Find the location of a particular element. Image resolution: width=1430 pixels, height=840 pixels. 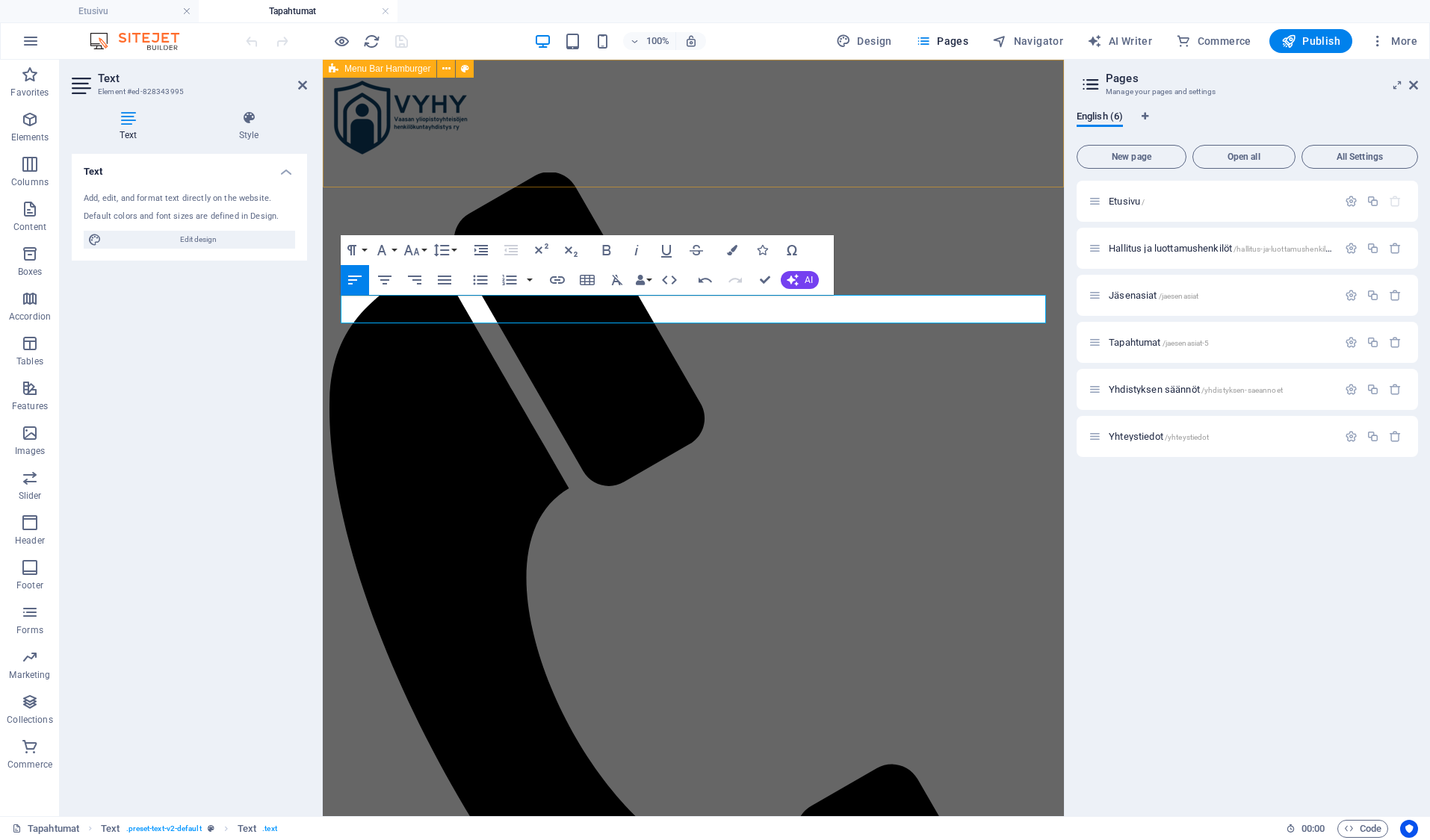

p: Marketing is located at coordinates (29, 675).